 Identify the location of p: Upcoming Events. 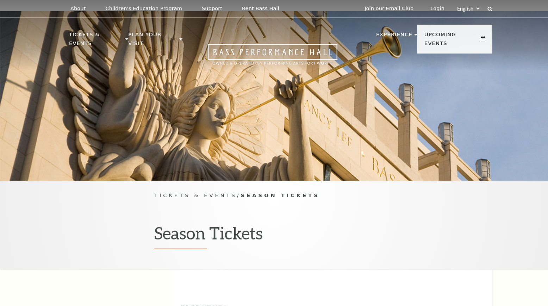
(451, 41).